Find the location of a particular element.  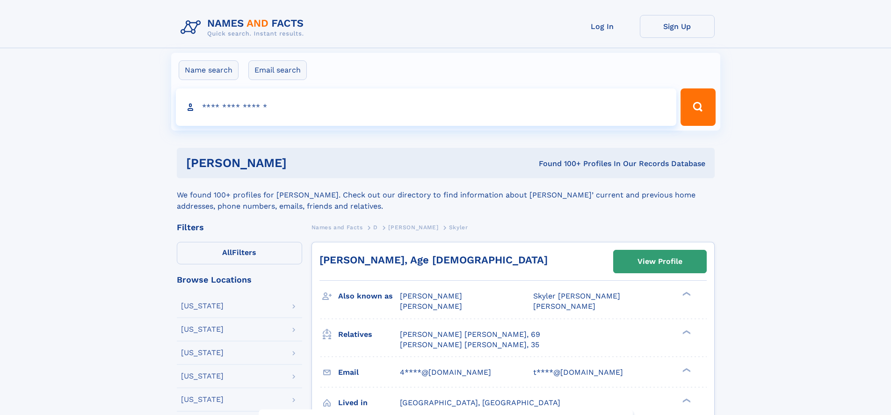

a: Sign Up is located at coordinates (677, 26).